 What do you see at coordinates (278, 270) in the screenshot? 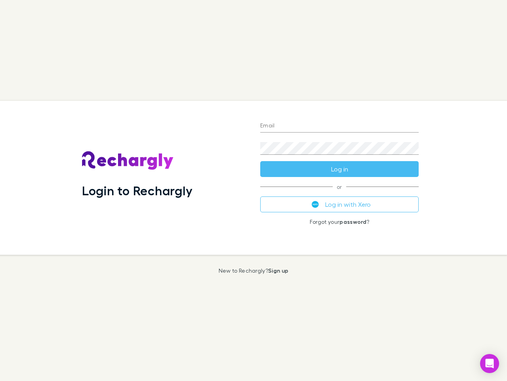
I see `a: Sign up` at bounding box center [278, 270].